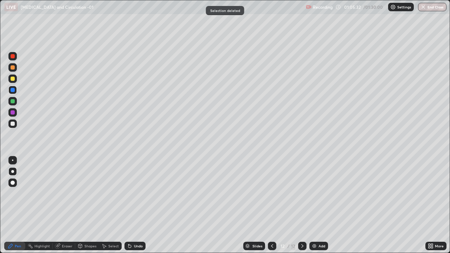  What do you see at coordinates (439, 246) in the screenshot?
I see `div: More` at bounding box center [439, 246].